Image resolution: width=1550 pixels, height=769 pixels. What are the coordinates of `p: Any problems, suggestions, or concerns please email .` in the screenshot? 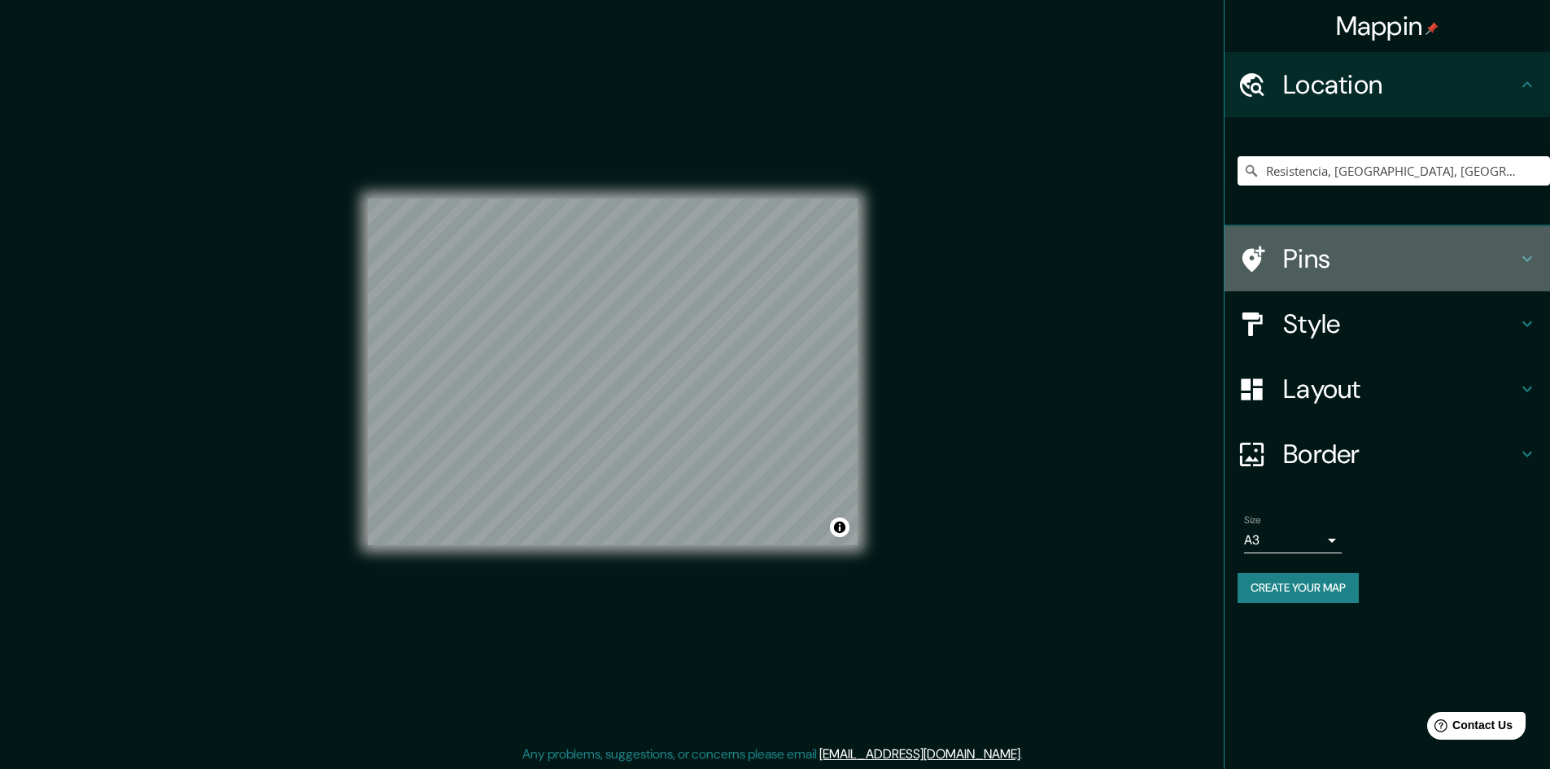 It's located at (772, 754).